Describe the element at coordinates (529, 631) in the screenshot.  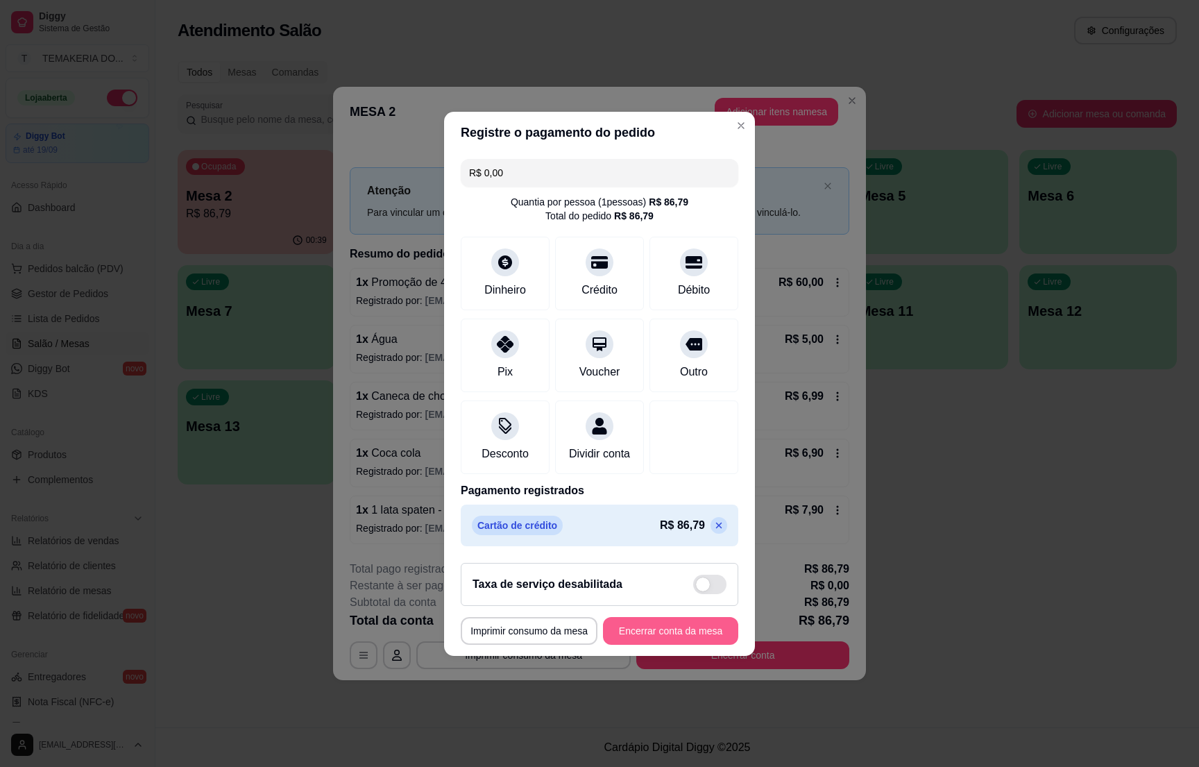
I see `button: Imprimir consumo da mesa` at that location.